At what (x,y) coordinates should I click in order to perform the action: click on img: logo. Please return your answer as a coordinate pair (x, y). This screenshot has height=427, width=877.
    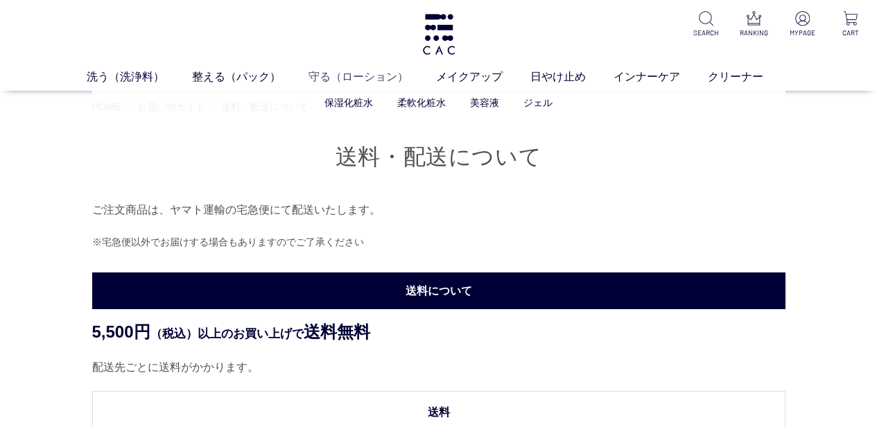
    Looking at the image, I should click on (439, 34).